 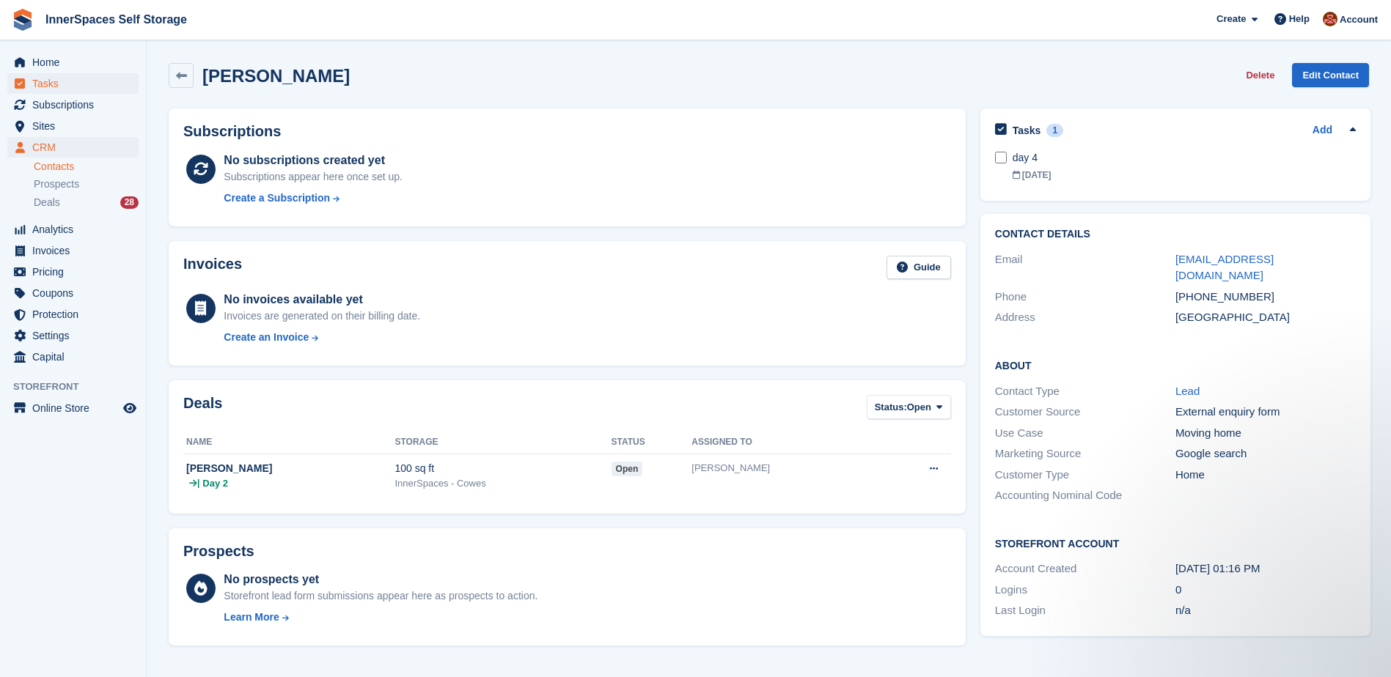 What do you see at coordinates (1175, 365) in the screenshot?
I see `h2: About` at bounding box center [1175, 365].